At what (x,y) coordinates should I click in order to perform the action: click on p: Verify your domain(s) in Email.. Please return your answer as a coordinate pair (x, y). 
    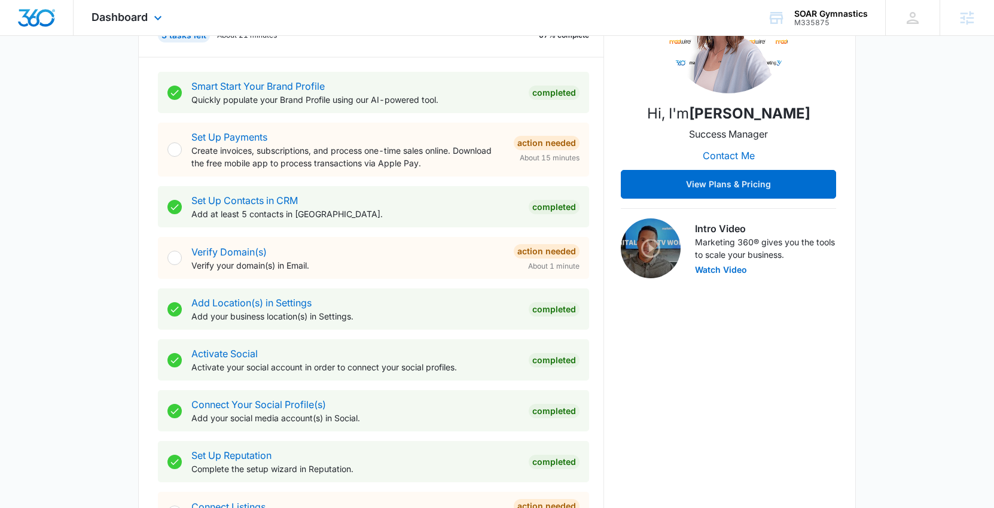
    Looking at the image, I should click on (348, 265).